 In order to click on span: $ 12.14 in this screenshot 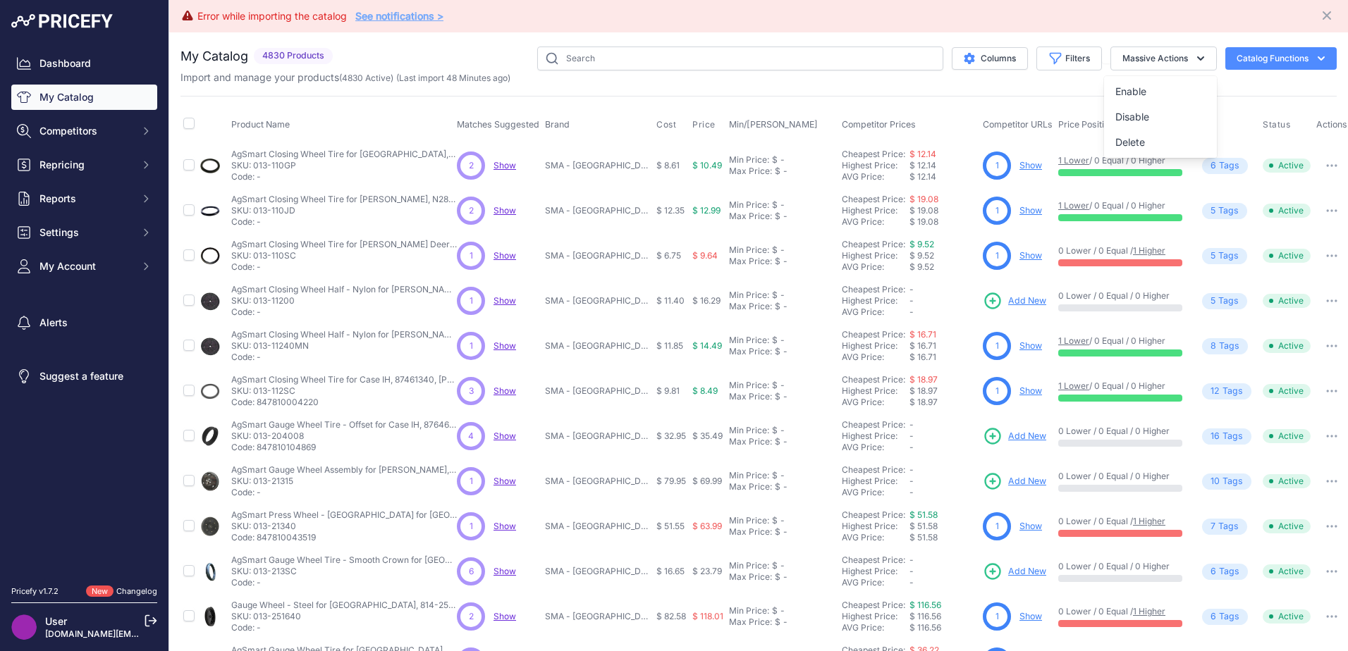, I will do `click(923, 165)`.